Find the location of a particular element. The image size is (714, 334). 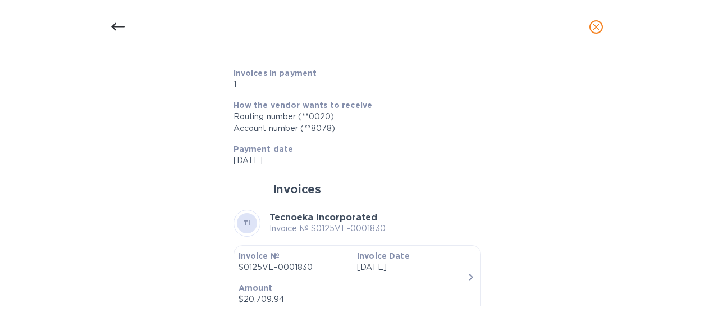

b: Invoices in payment is located at coordinates (275, 73).